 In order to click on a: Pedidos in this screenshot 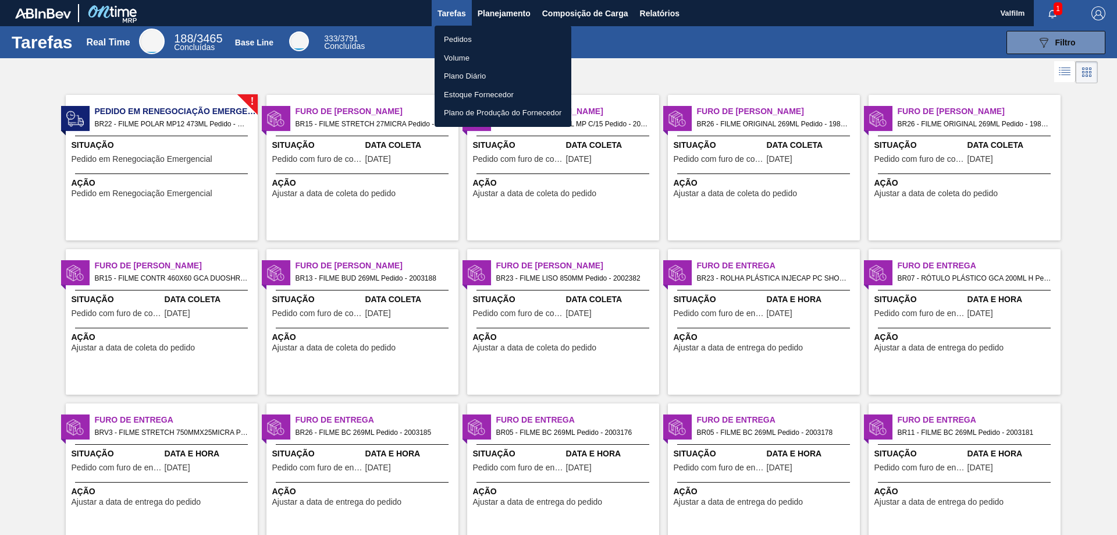, I will do `click(503, 40)`.